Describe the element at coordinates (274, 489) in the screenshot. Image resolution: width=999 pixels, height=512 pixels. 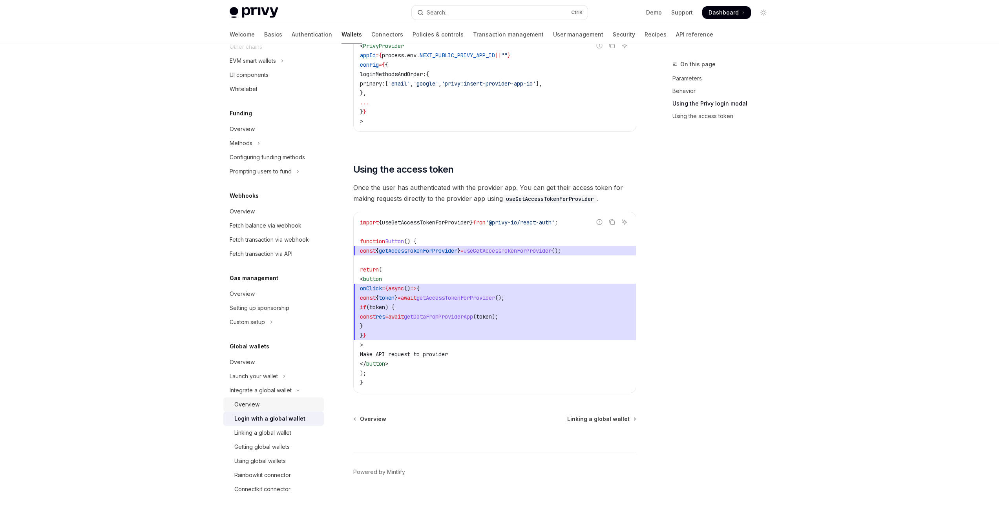
I see `a: Connectkit connector` at that location.